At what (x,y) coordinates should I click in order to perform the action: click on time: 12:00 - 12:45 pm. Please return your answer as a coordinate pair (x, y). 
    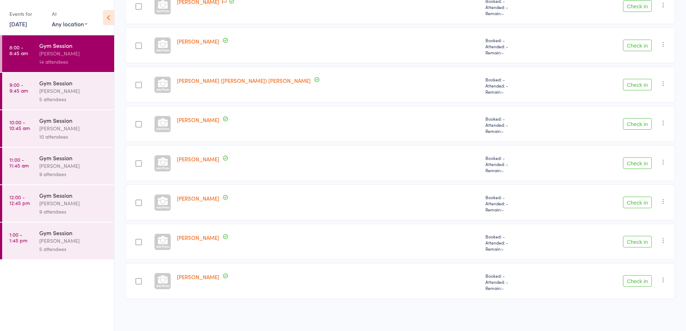
    Looking at the image, I should click on (19, 200).